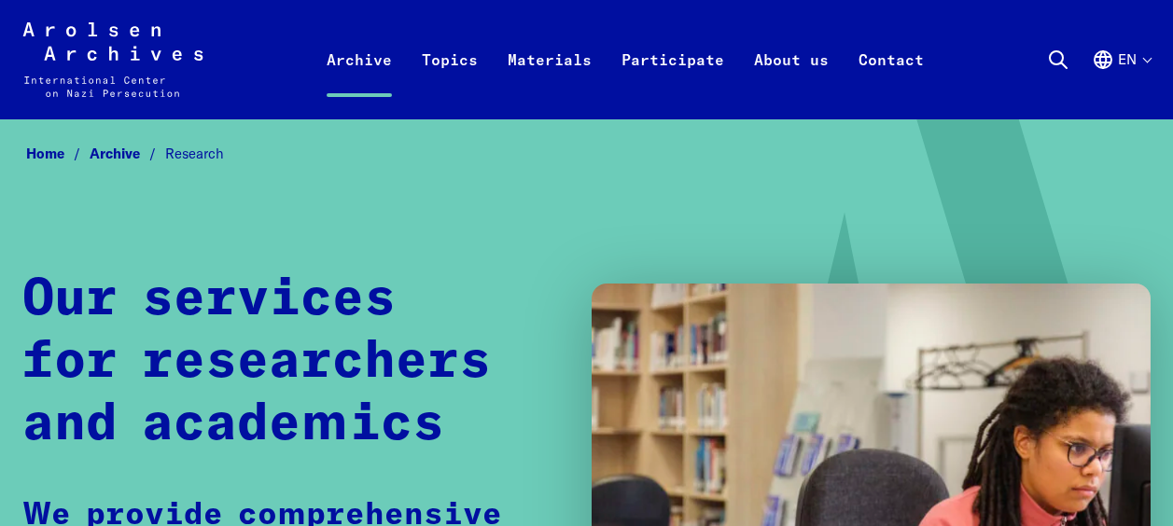 The image size is (1173, 526). Describe the element at coordinates (891, 82) in the screenshot. I see `a: Contact` at that location.